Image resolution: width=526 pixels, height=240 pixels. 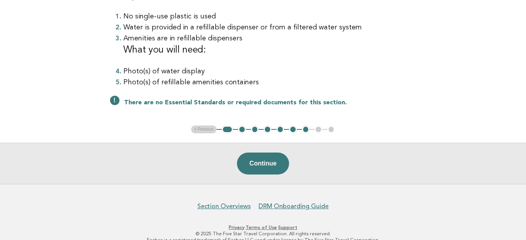 I want to click on a: DRM Onboarding Guide, so click(x=294, y=206).